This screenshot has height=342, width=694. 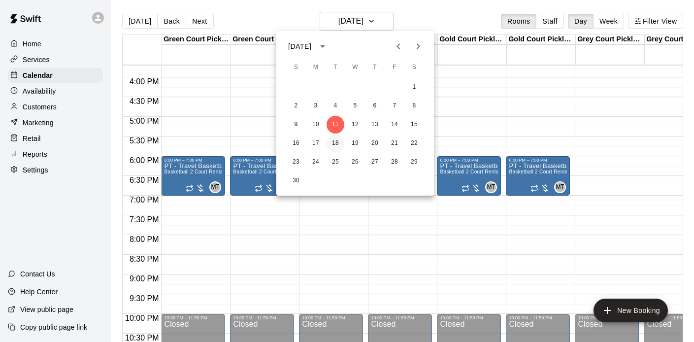 I want to click on button: 8, so click(x=414, y=106).